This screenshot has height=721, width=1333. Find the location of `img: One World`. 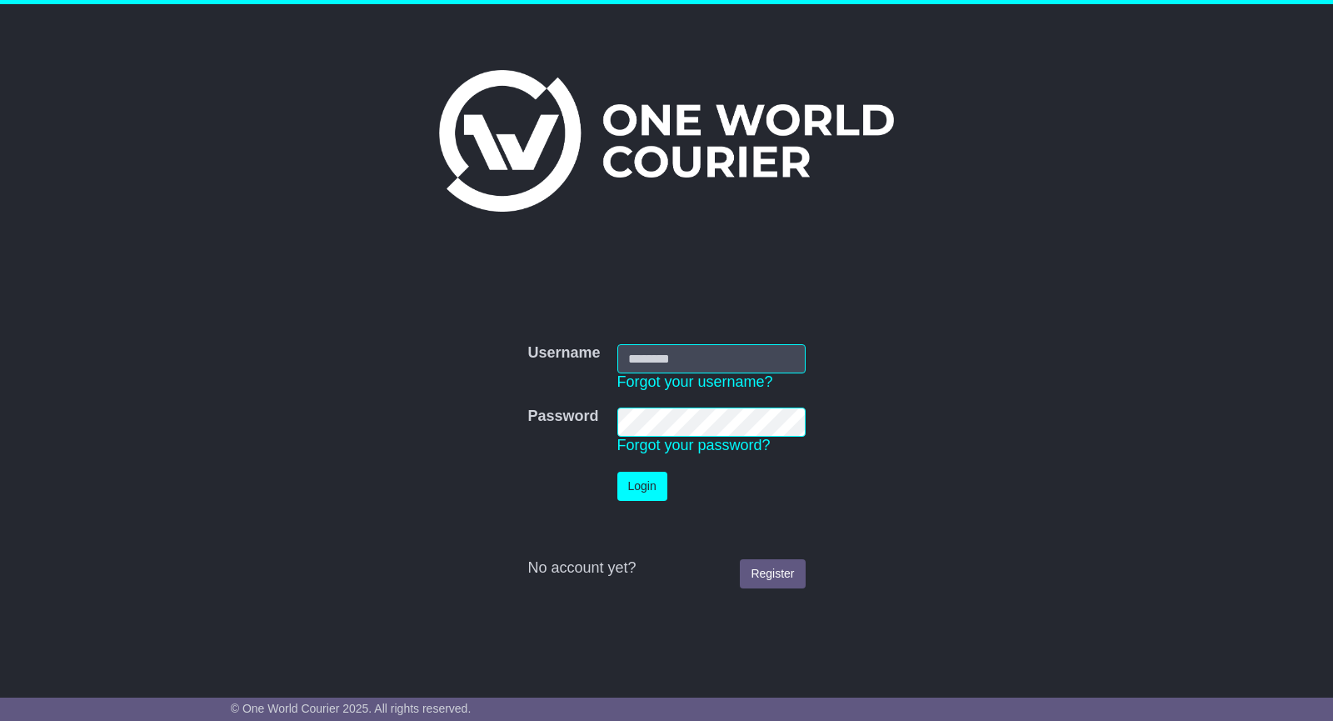

img: One World is located at coordinates (667, 141).